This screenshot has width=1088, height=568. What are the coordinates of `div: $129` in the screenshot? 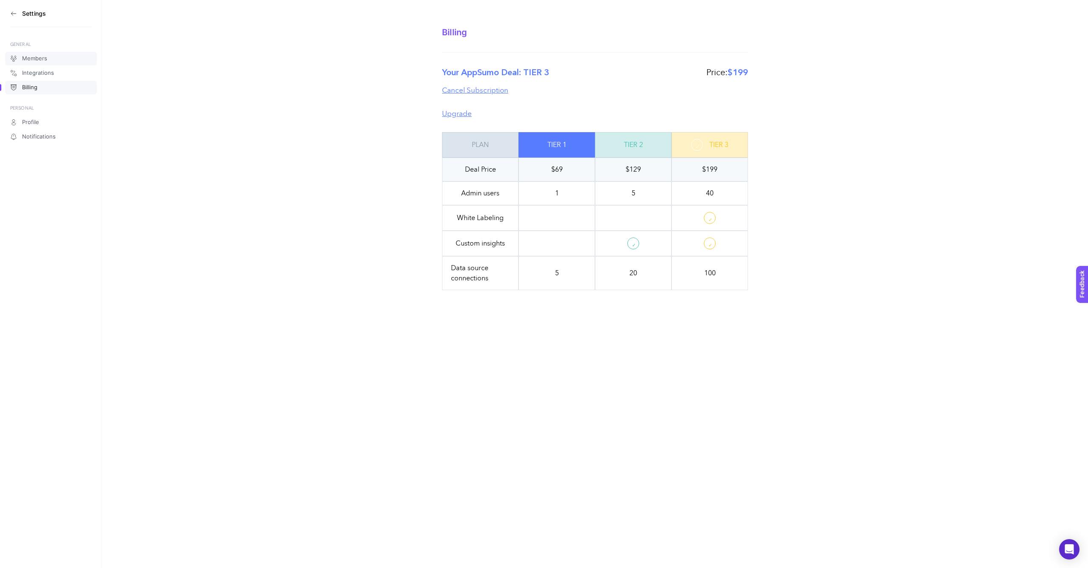 It's located at (633, 170).